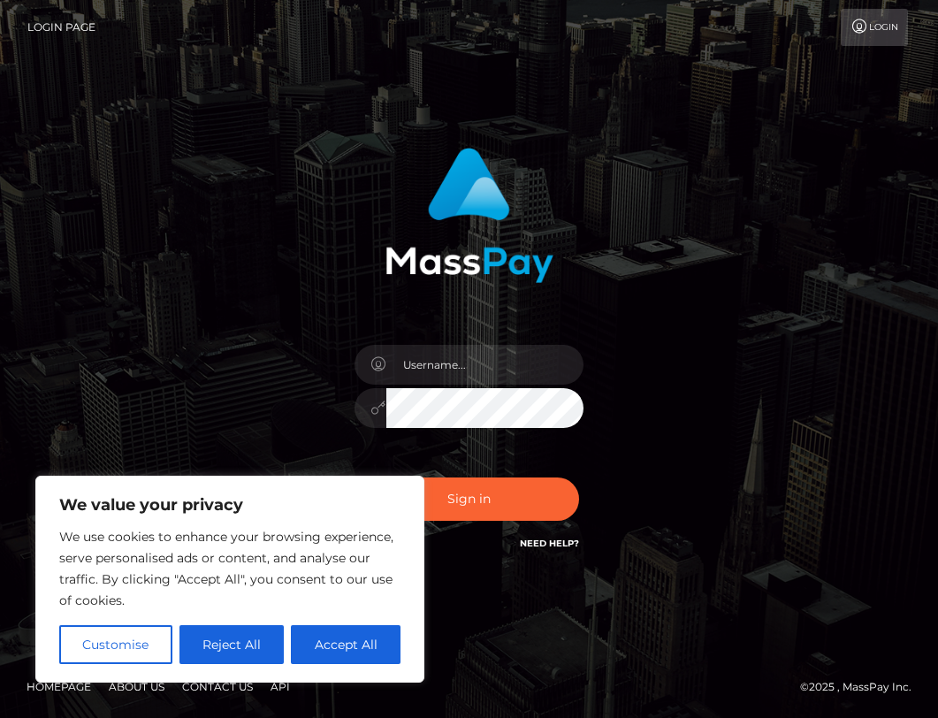  What do you see at coordinates (232, 644) in the screenshot?
I see `button: Reject All` at bounding box center [232, 644].